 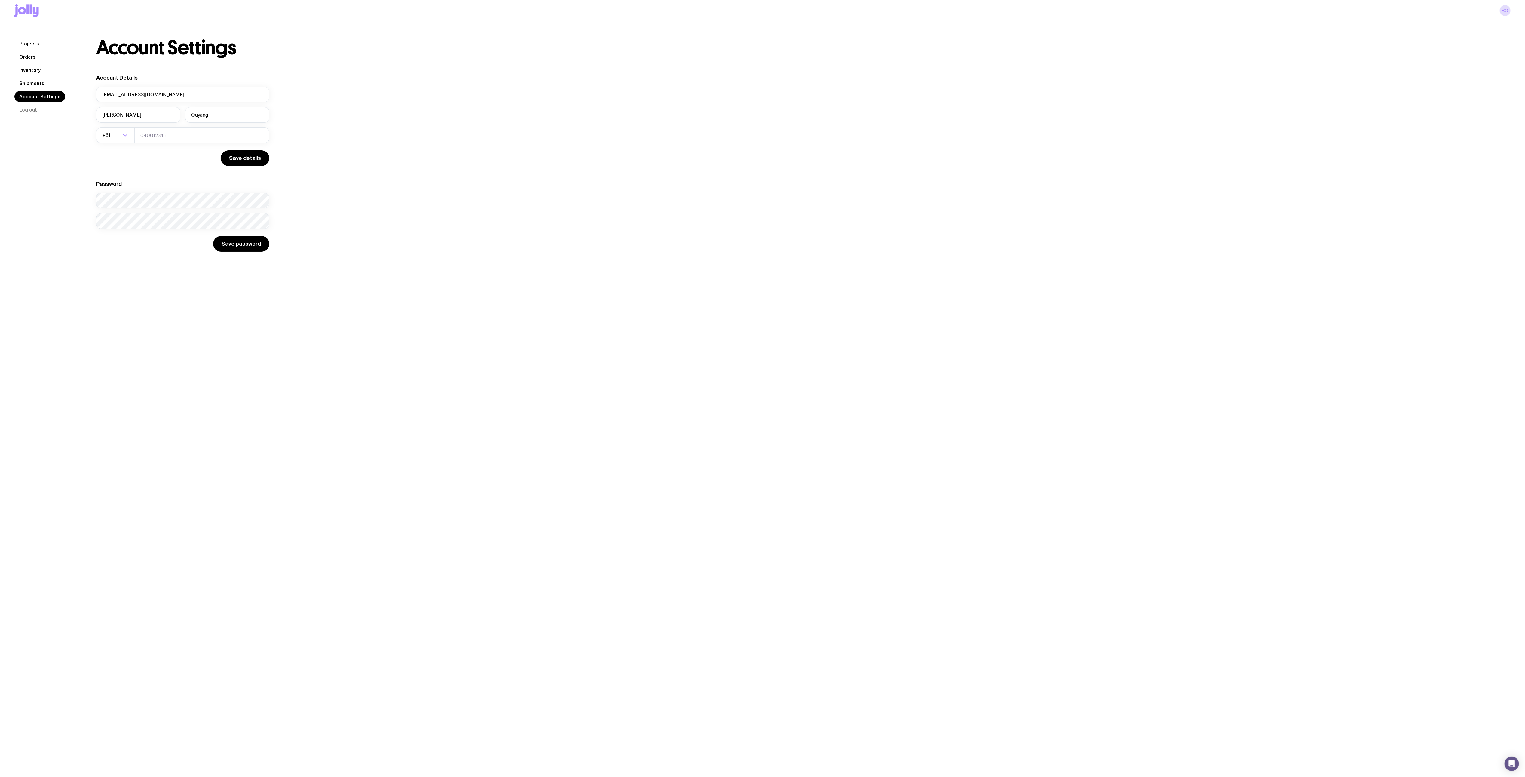 I want to click on input: 0400123456, so click(x=202, y=135).